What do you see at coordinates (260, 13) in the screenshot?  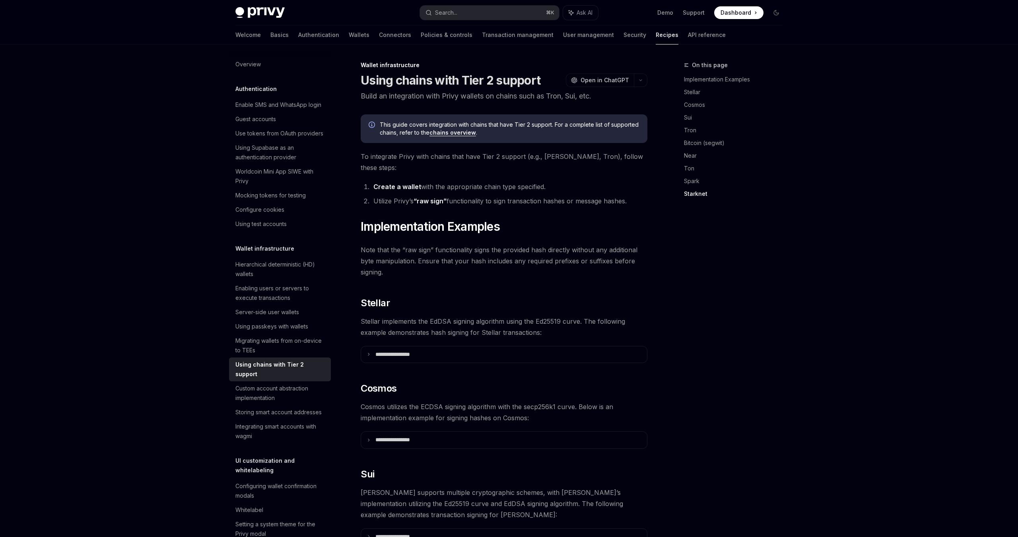 I see `img: dark logo` at bounding box center [260, 13].